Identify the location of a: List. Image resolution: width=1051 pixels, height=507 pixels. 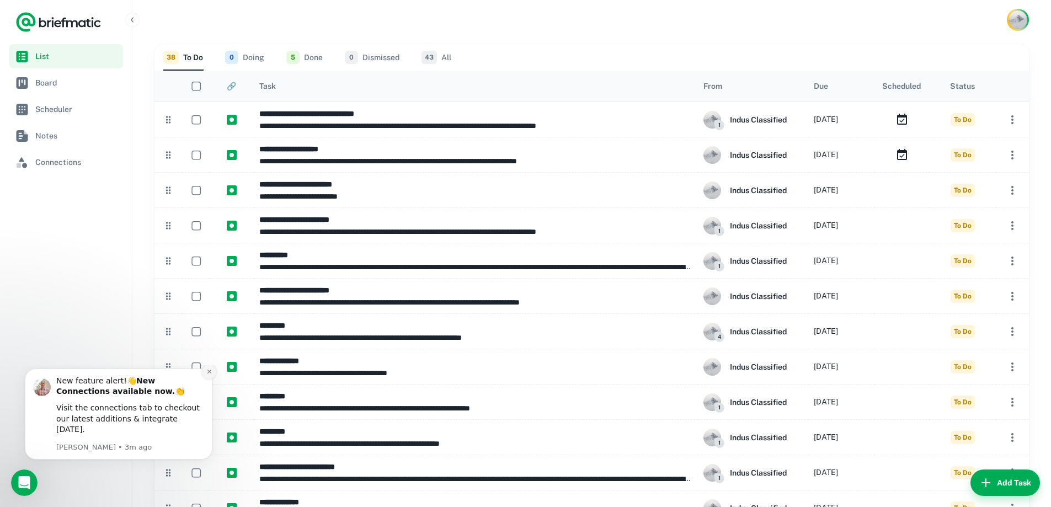
(66, 56).